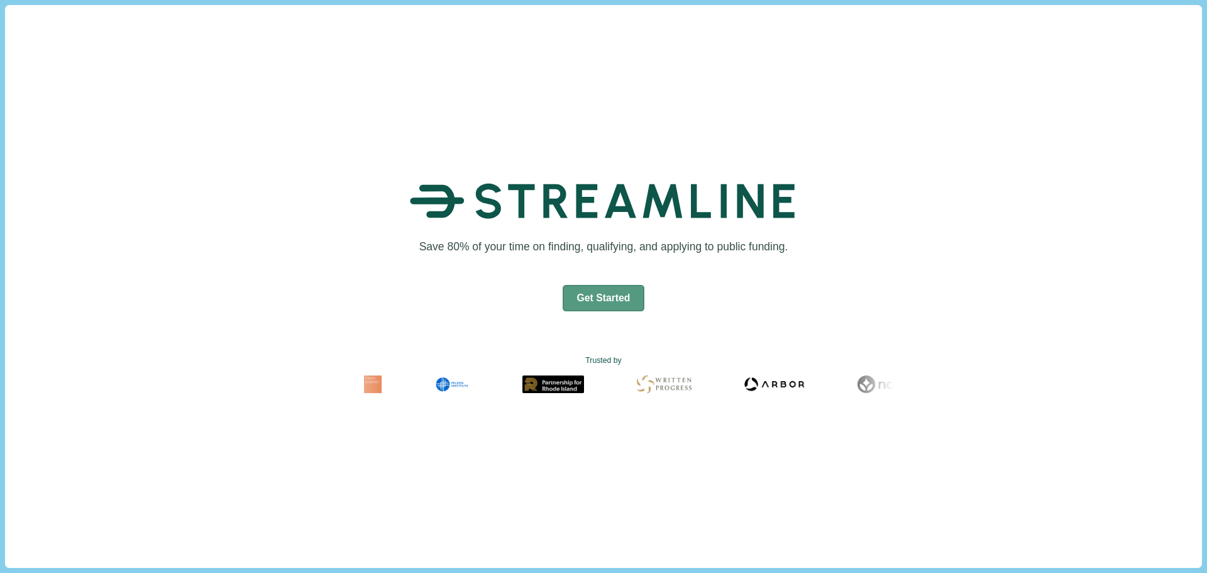 Image resolution: width=1207 pixels, height=573 pixels. I want to click on img: Arbor Logo, so click(775, 384).